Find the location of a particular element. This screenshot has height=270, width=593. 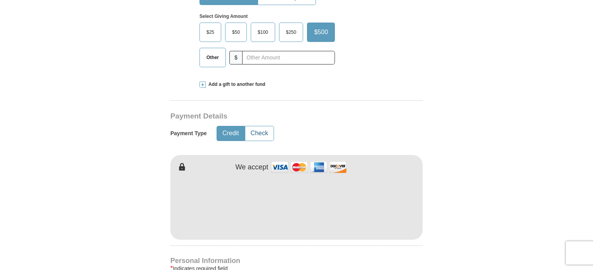

img: credit cards accepted is located at coordinates (309, 167).